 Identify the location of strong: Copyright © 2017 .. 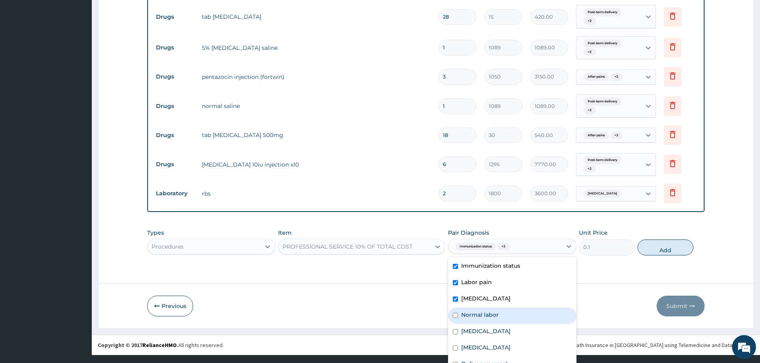
(138, 345).